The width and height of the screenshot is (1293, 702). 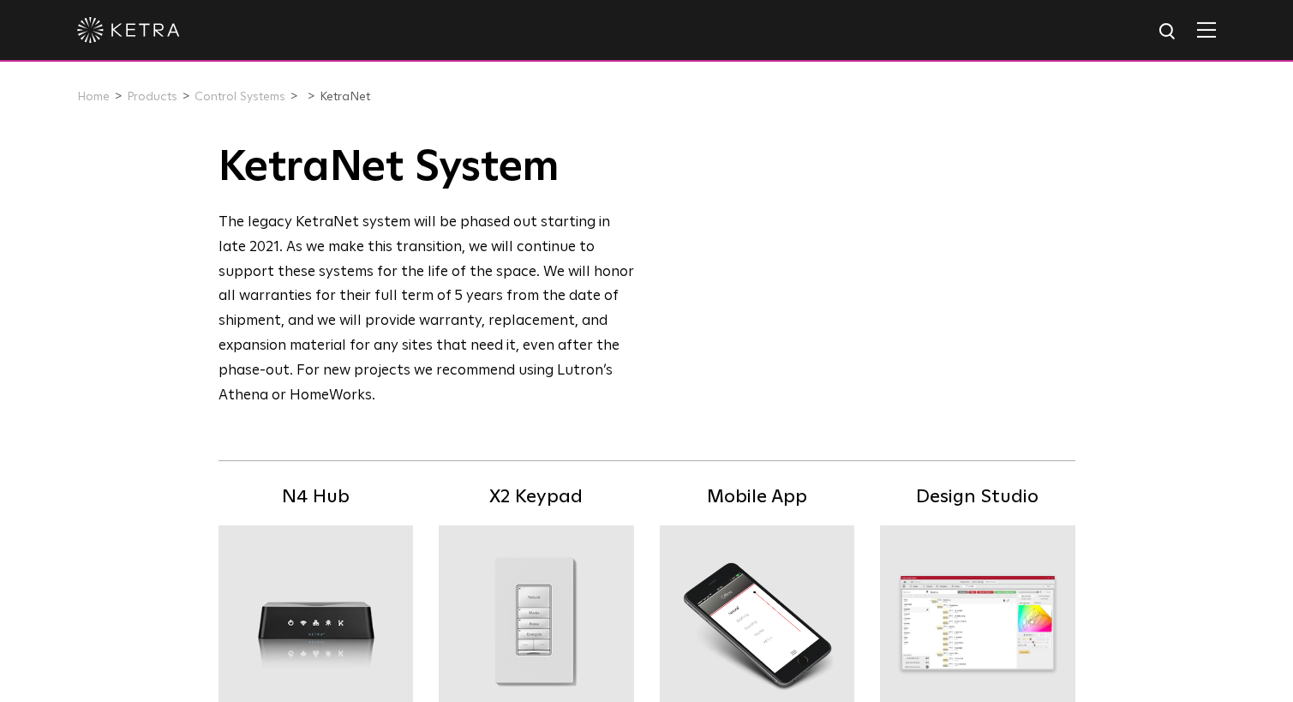 I want to click on h1: KetraNet System, so click(x=427, y=168).